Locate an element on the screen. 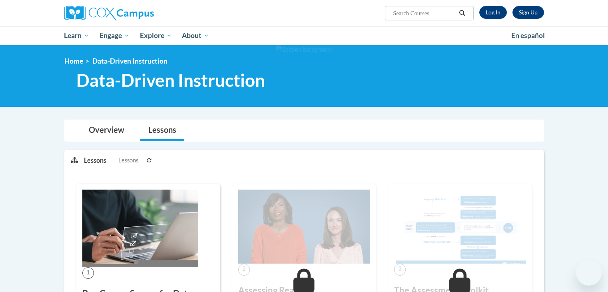 This screenshot has height=292, width=608. a: Home is located at coordinates (74, 61).